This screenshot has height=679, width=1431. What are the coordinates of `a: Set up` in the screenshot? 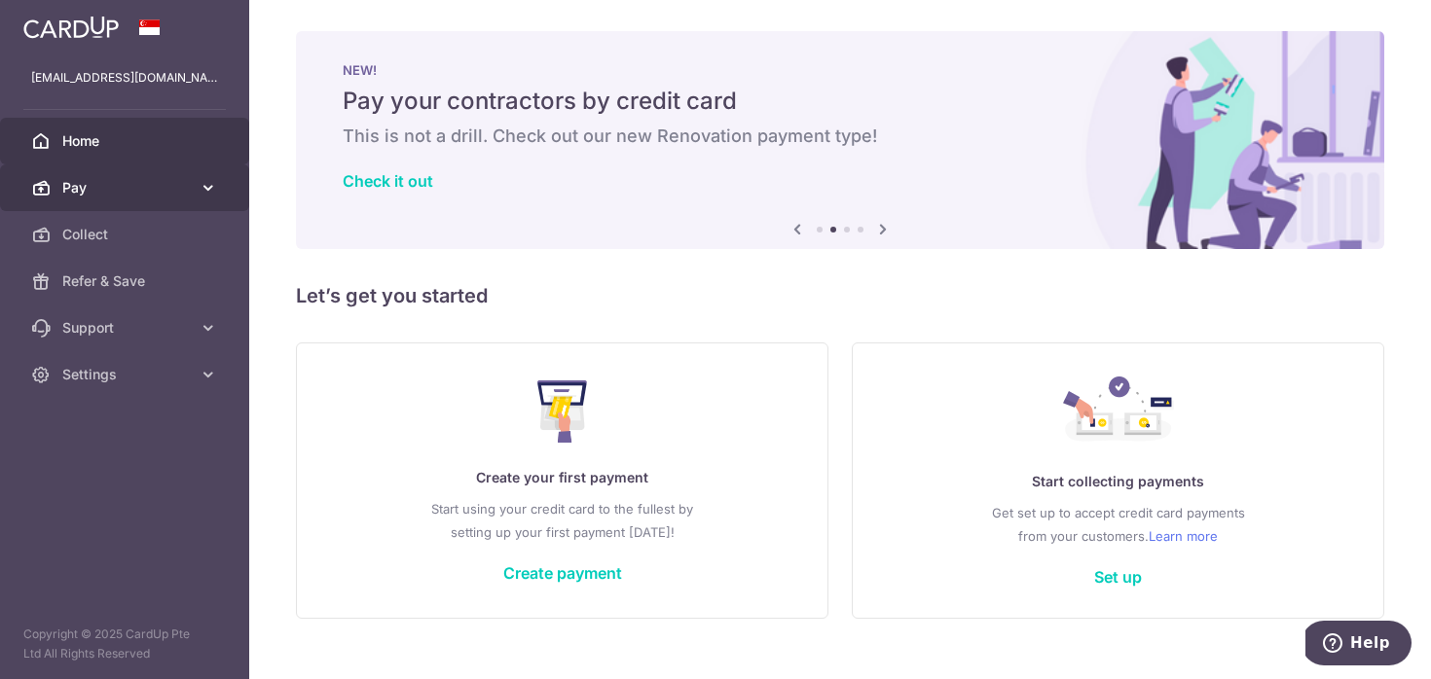 It's located at (1117, 577).